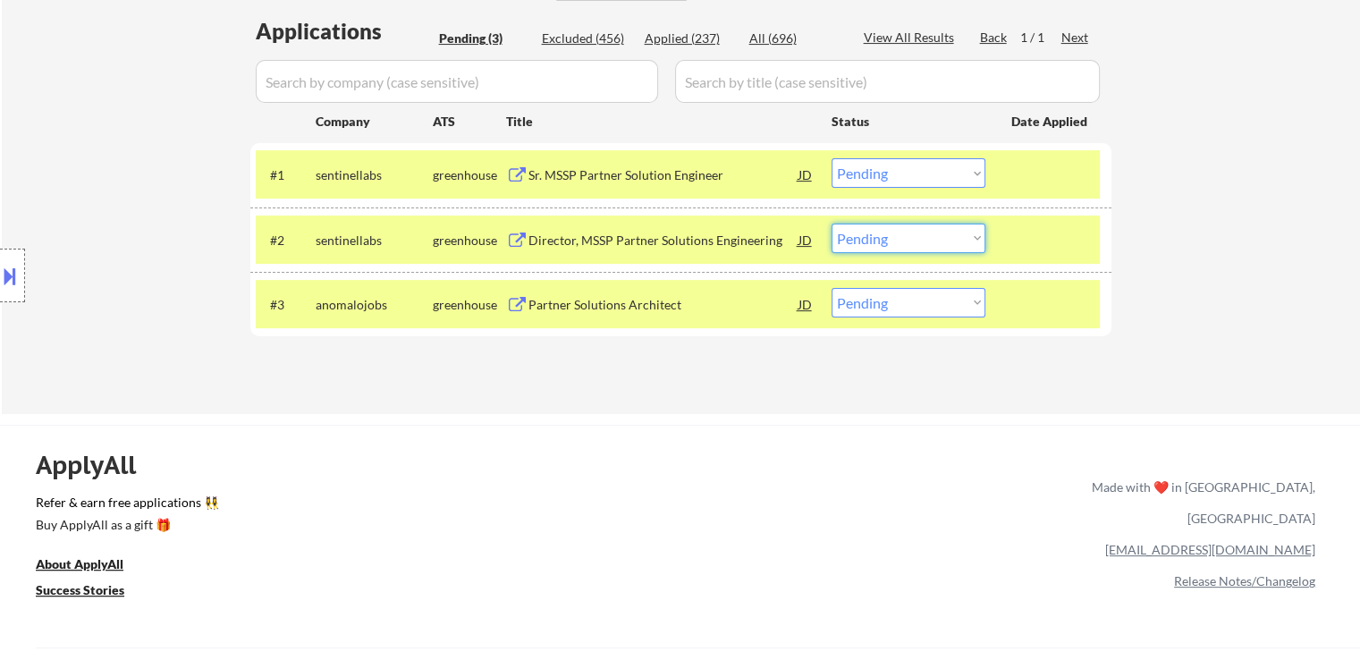 This screenshot has width=1360, height=660. What do you see at coordinates (1041, 38) in the screenshot?
I see `div: 1 / 1` at bounding box center [1041, 38].